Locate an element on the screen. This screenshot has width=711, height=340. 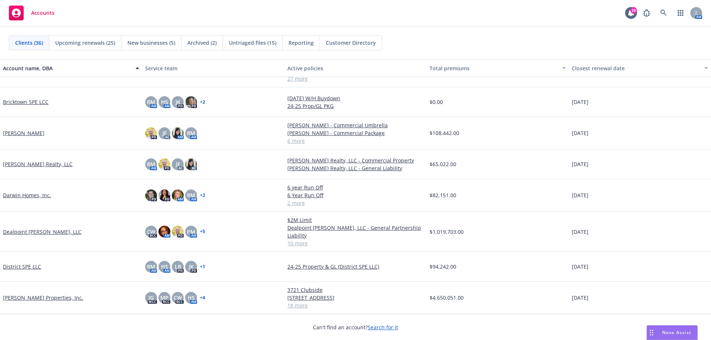
span: Upcoming renewals (25) is located at coordinates (85, 43).